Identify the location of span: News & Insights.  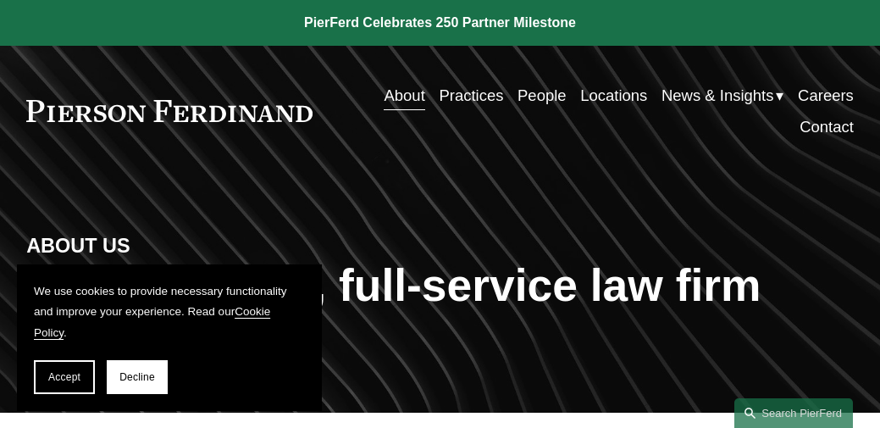
(718, 95).